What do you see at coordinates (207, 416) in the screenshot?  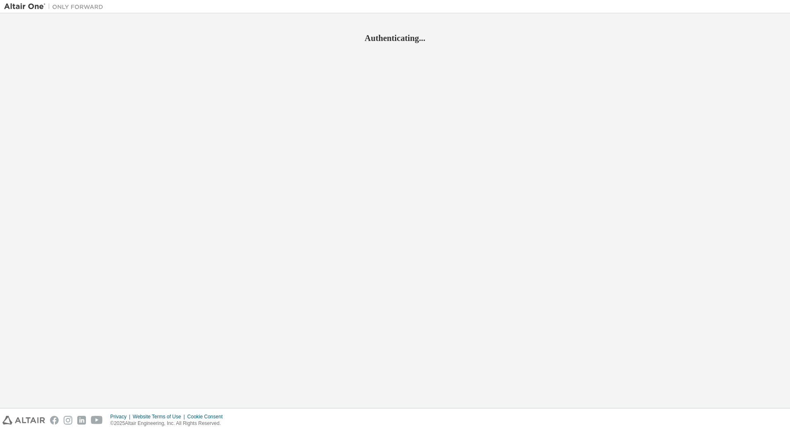 I see `div: Cookie Consent` at bounding box center [207, 416].